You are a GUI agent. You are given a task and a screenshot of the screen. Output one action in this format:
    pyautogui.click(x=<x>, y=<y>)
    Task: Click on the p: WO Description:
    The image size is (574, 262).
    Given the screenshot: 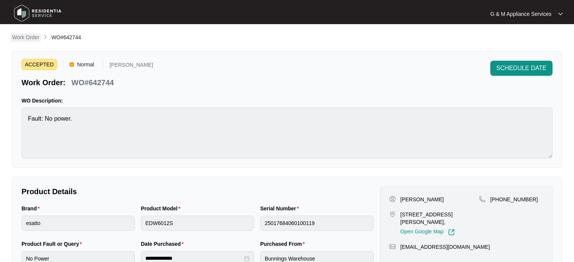 What is the action you would take?
    pyautogui.click(x=287, y=101)
    